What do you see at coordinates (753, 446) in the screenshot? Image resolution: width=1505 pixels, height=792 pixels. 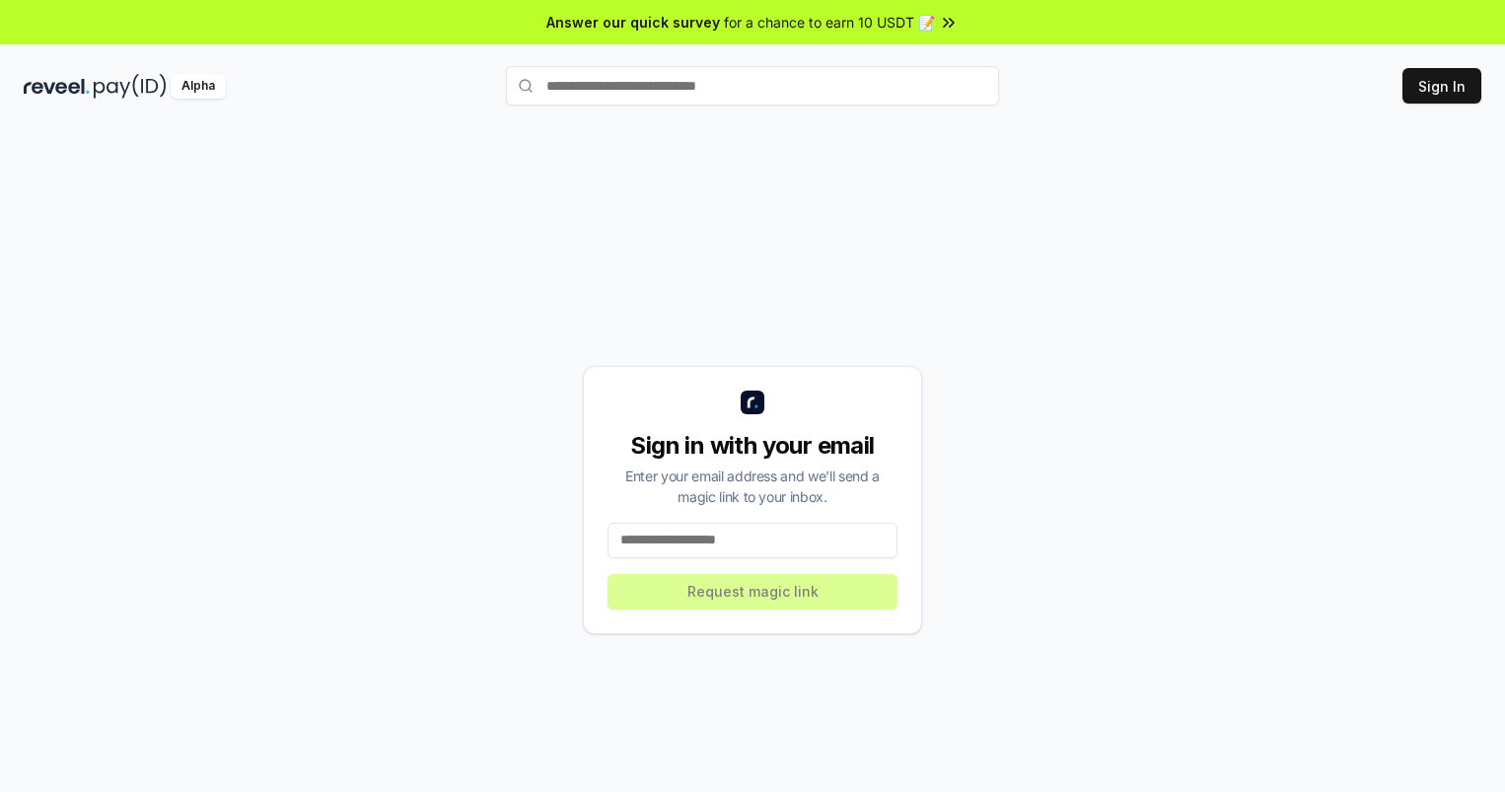 I see `div: Sign in with your email` at bounding box center [753, 446].